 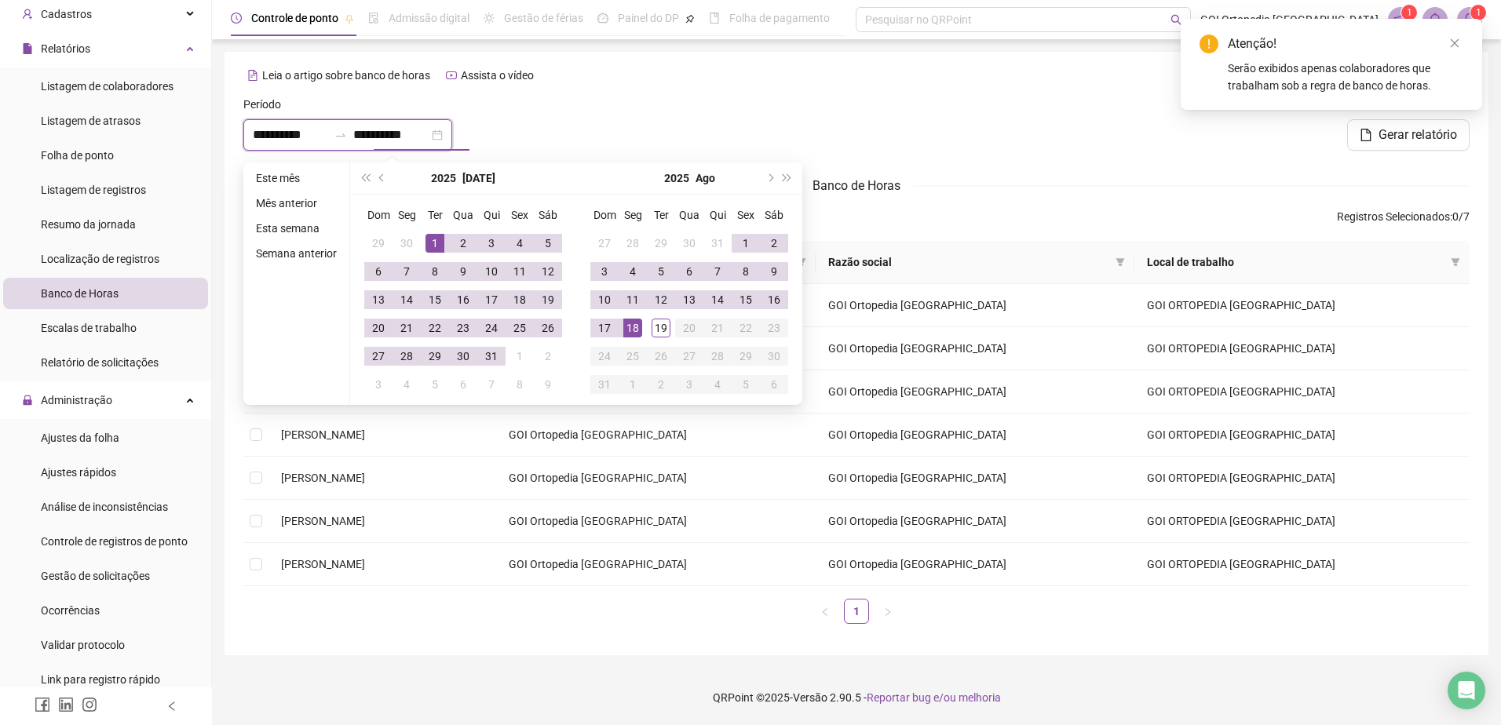 I want to click on span: Gestão de férias, so click(x=543, y=18).